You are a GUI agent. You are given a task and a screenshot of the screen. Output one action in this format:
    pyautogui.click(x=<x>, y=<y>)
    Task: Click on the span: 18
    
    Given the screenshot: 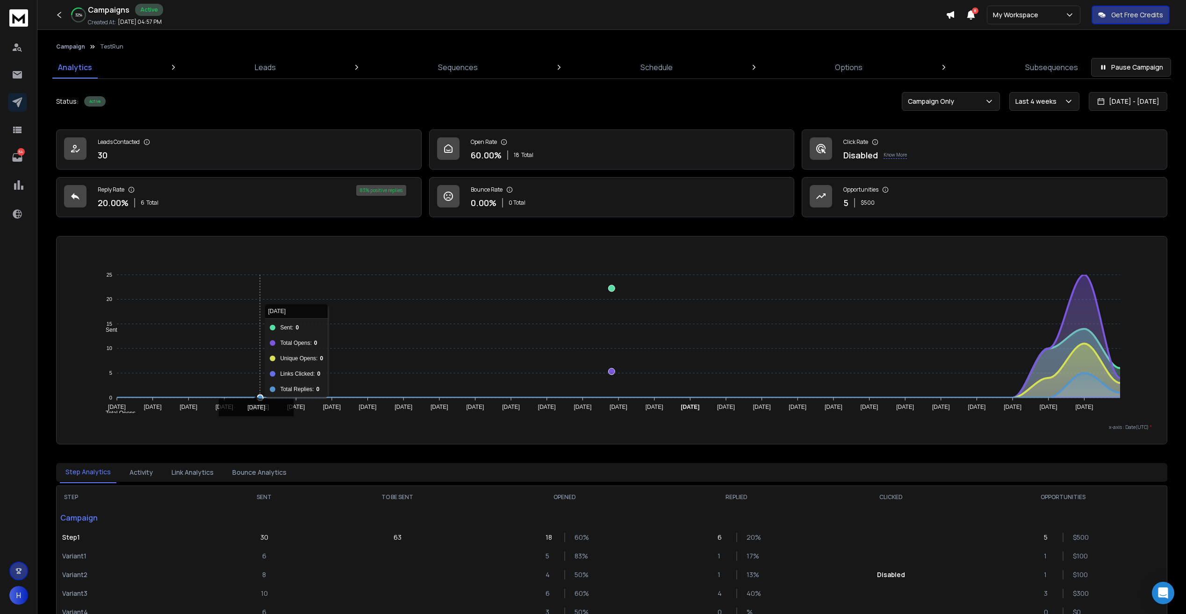 What is the action you would take?
    pyautogui.click(x=517, y=155)
    